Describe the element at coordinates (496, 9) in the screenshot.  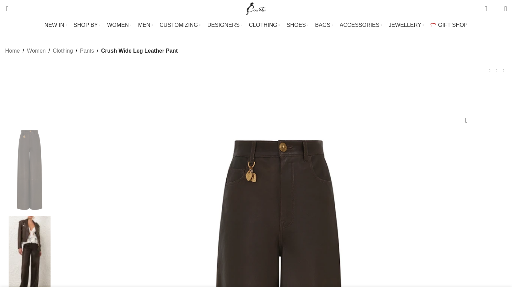
I see `div: My Wishlist` at that location.